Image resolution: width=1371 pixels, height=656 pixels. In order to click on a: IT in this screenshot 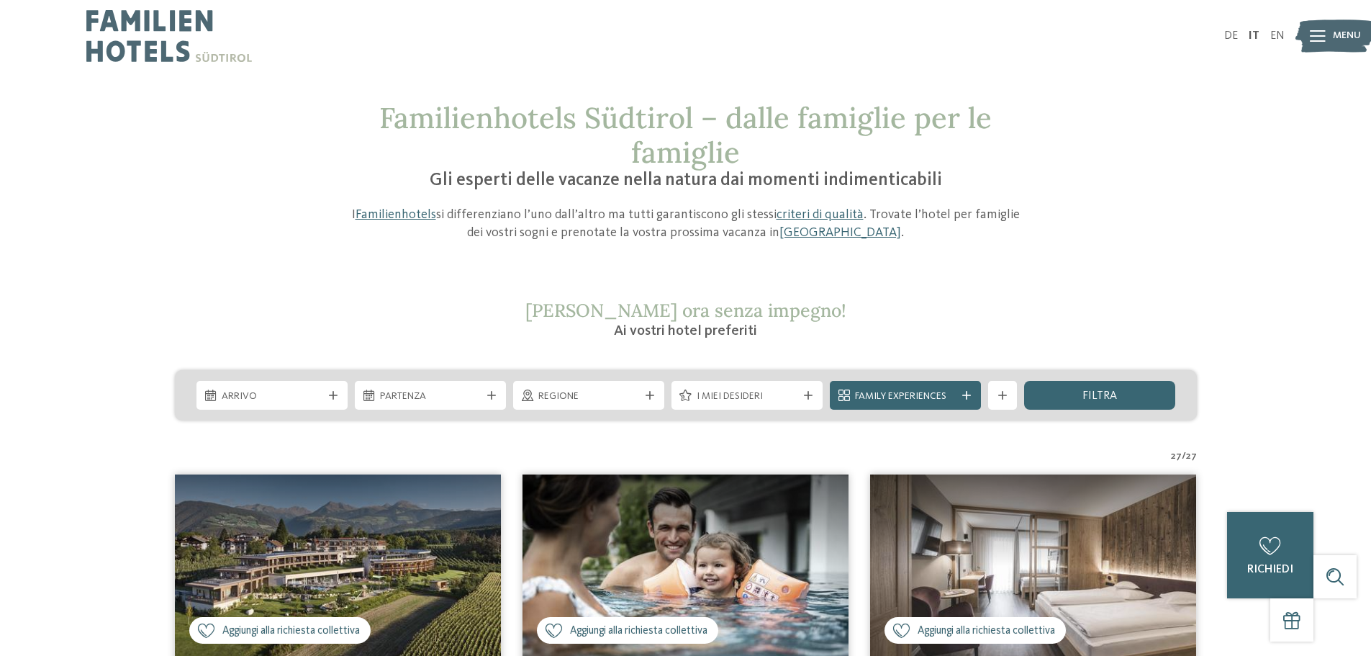, I will do `click(1254, 36)`.